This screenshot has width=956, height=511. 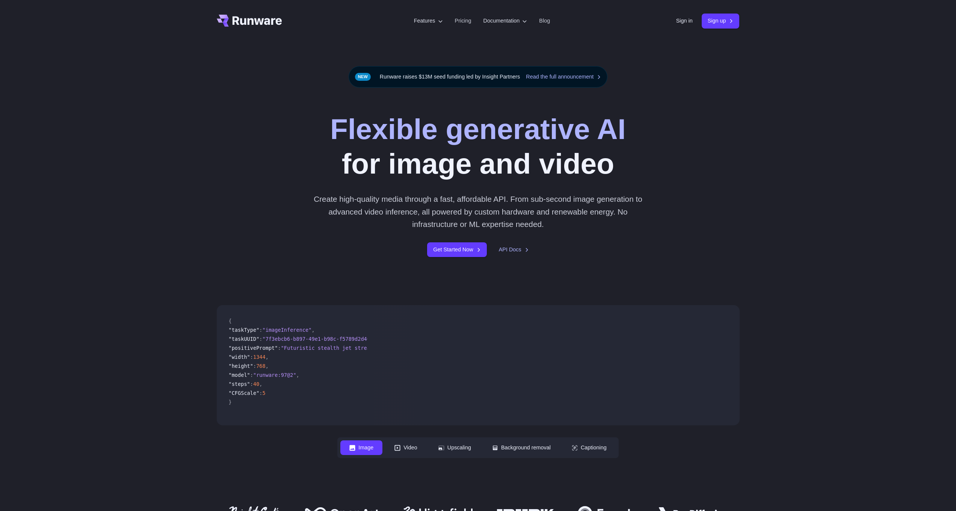 I want to click on span: "7f3ebcb6-b897-49e1-b98c-f5789d2d40d7", so click(x=321, y=339).